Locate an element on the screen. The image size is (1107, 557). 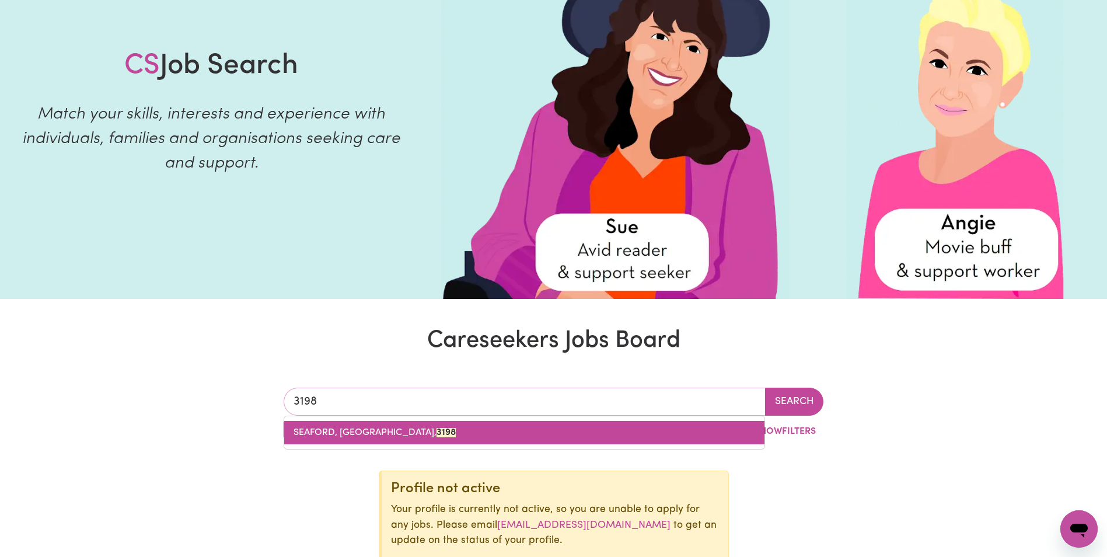
input: Enter a suburb or postcode is located at coordinates (525, 401).